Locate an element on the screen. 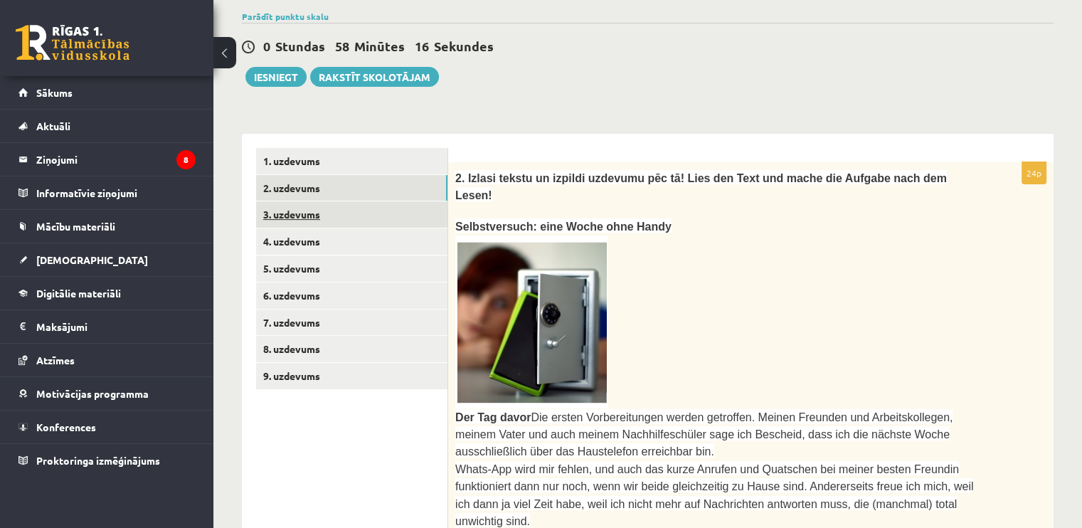  span: Der Tag davor is located at coordinates (493, 417).